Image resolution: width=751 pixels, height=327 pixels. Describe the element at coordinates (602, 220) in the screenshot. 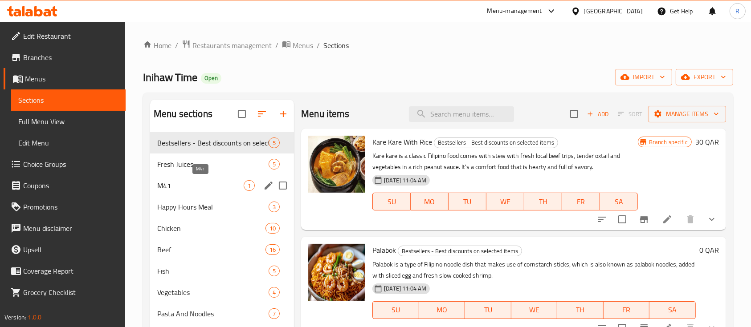

I see `button: sort-choices` at that location.